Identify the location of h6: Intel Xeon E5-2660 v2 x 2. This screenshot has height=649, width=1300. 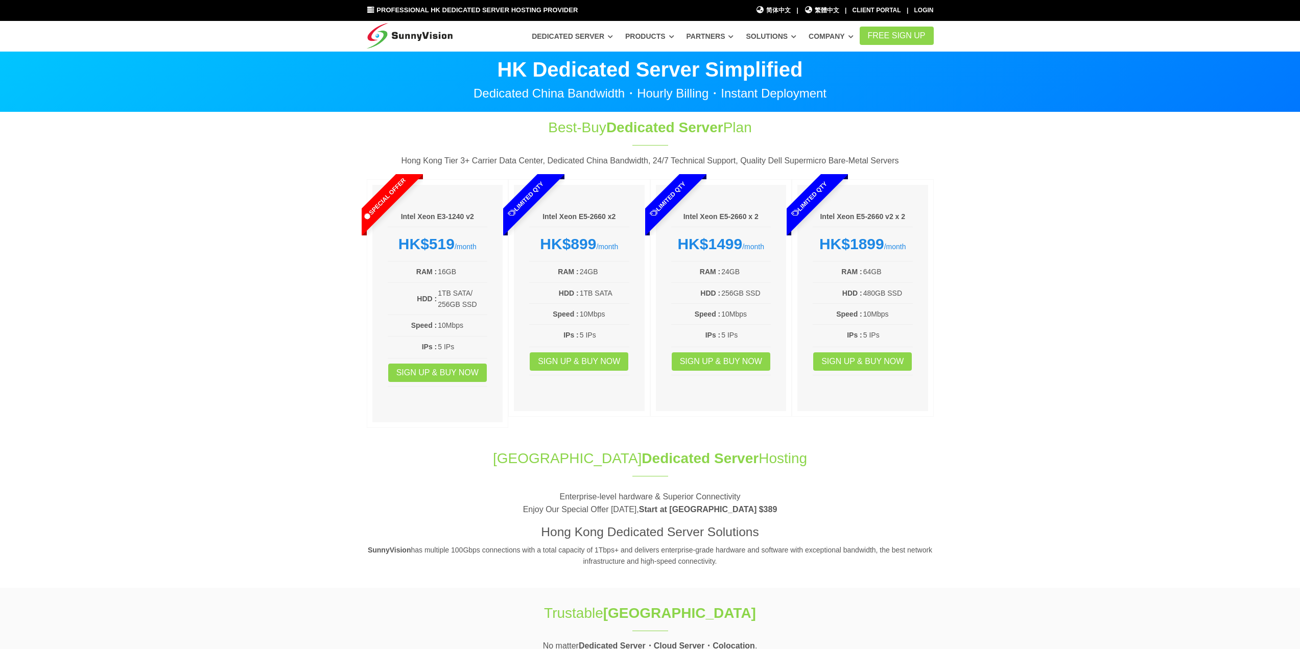
(863, 217).